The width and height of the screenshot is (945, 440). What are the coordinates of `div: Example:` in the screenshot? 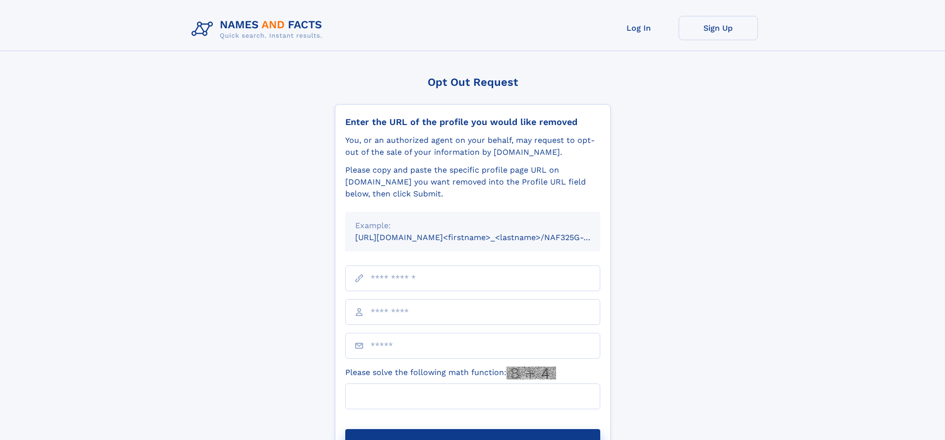 It's located at (473, 226).